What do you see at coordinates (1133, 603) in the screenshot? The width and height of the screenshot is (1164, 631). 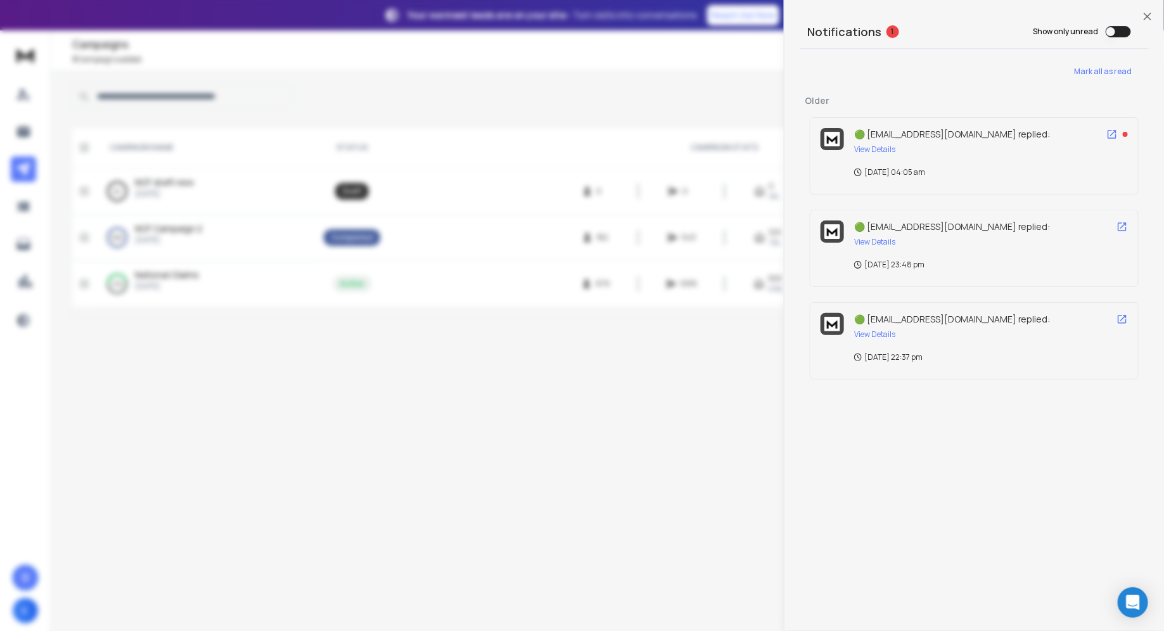 I see `div: Open Intercom Messenger` at bounding box center [1133, 603].